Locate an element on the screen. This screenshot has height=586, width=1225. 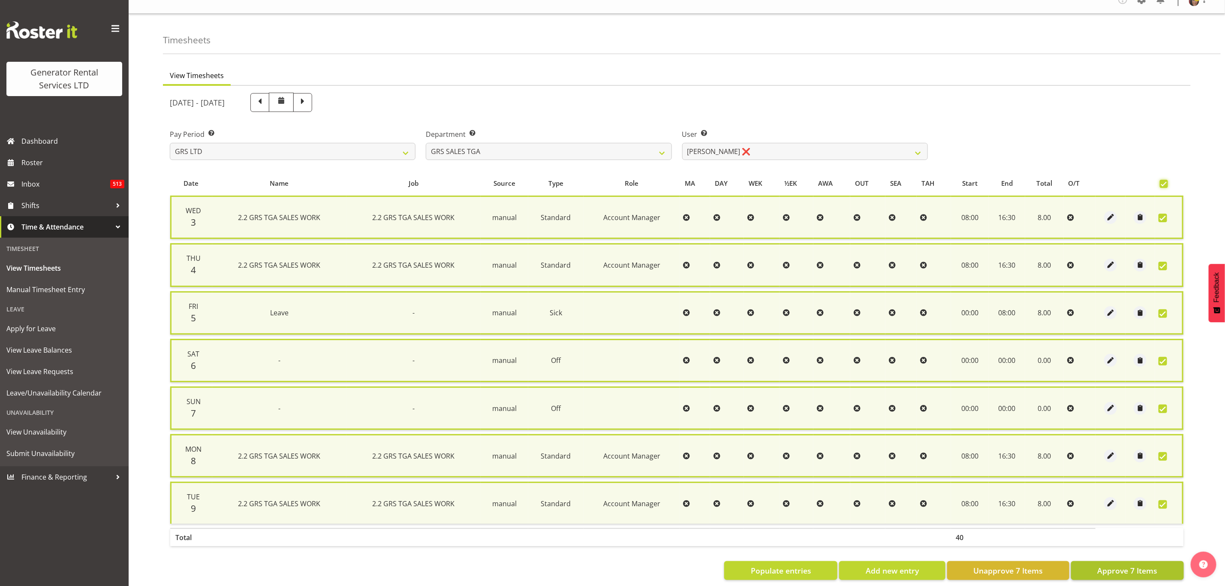
a: Leave/Unavailability Calendar is located at coordinates (64, 393).